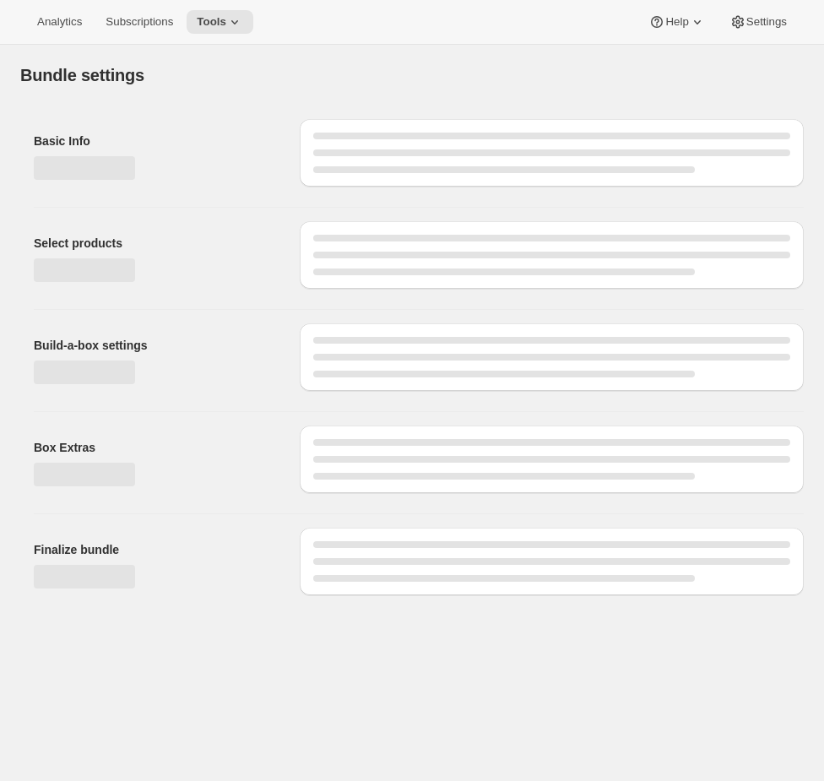  I want to click on h1: Bundle settings, so click(82, 75).